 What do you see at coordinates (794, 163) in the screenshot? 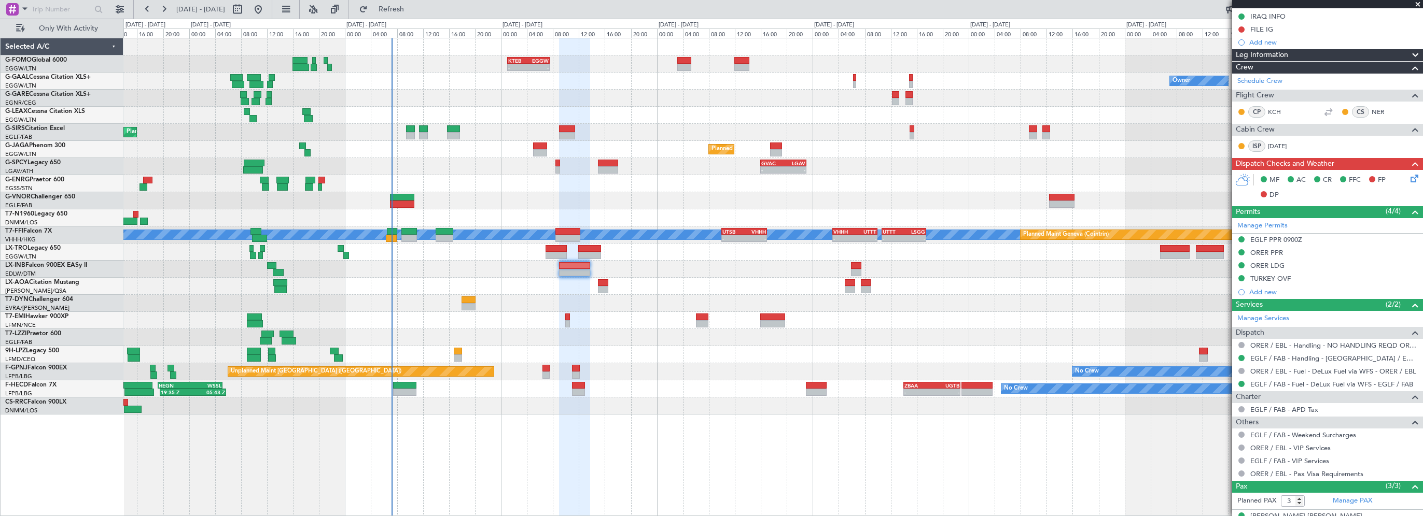
I see `div: LGAV` at bounding box center [794, 163].